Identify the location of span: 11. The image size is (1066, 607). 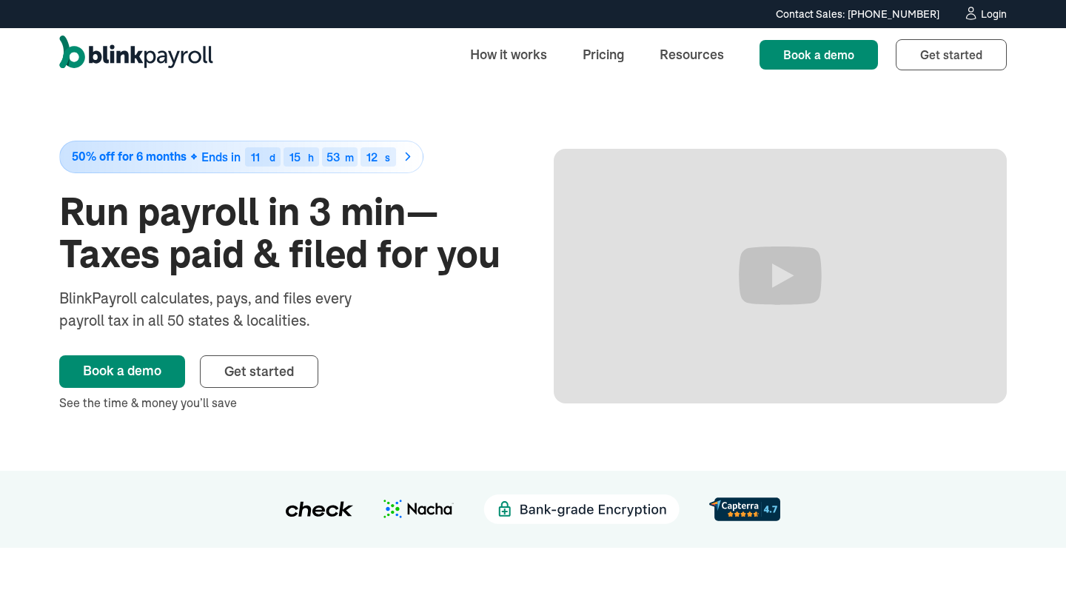
(255, 157).